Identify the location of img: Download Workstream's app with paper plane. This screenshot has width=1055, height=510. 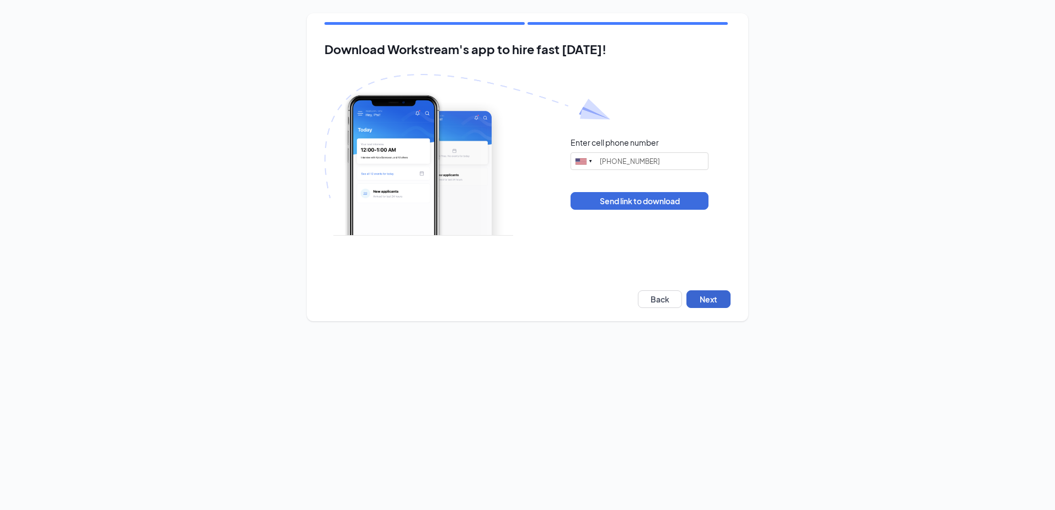
(467, 154).